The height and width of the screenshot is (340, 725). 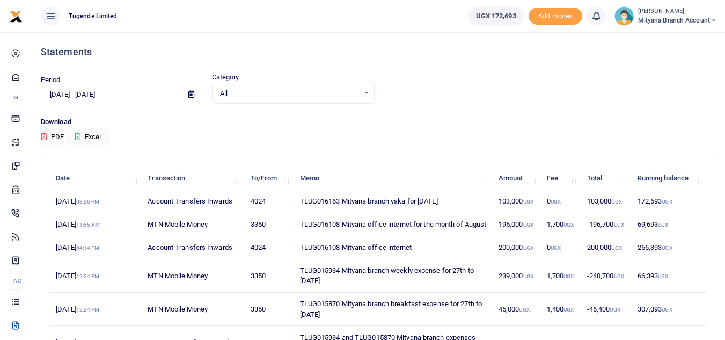 What do you see at coordinates (496, 16) in the screenshot?
I see `a: UGX 172,693` at bounding box center [496, 16].